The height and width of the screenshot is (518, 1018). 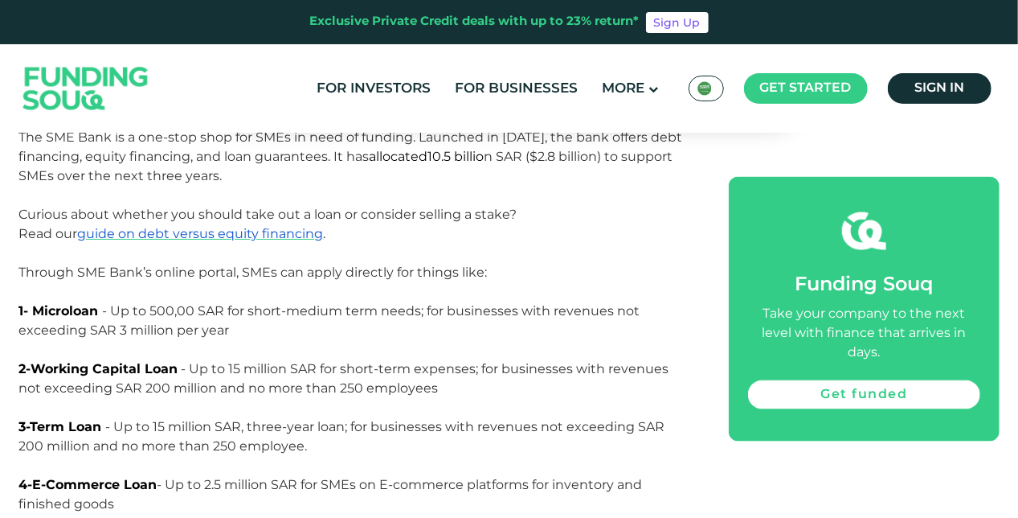 I want to click on a: guide on debt versus equity financing, so click(x=201, y=233).